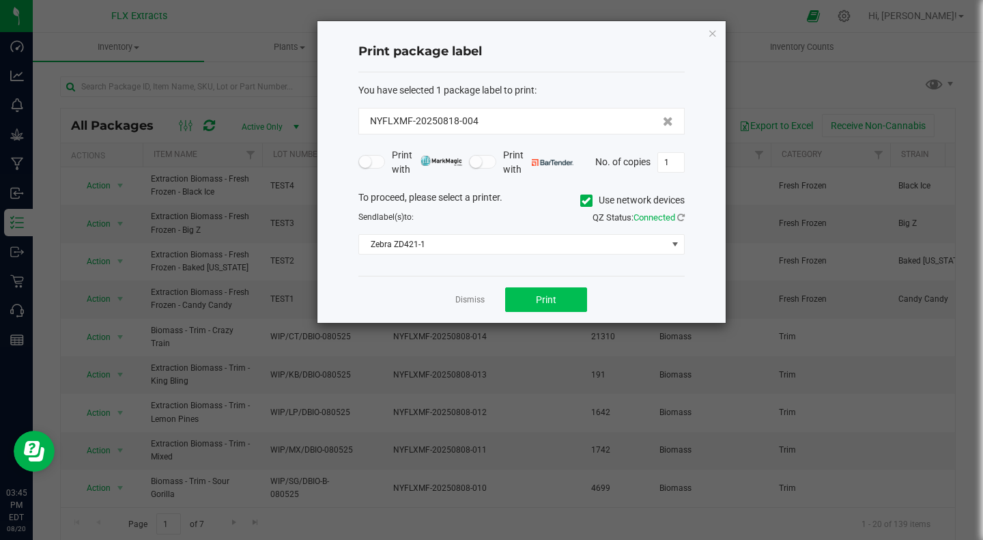 The height and width of the screenshot is (540, 983). I want to click on div: To proceed, please select a printer., so click(521, 201).